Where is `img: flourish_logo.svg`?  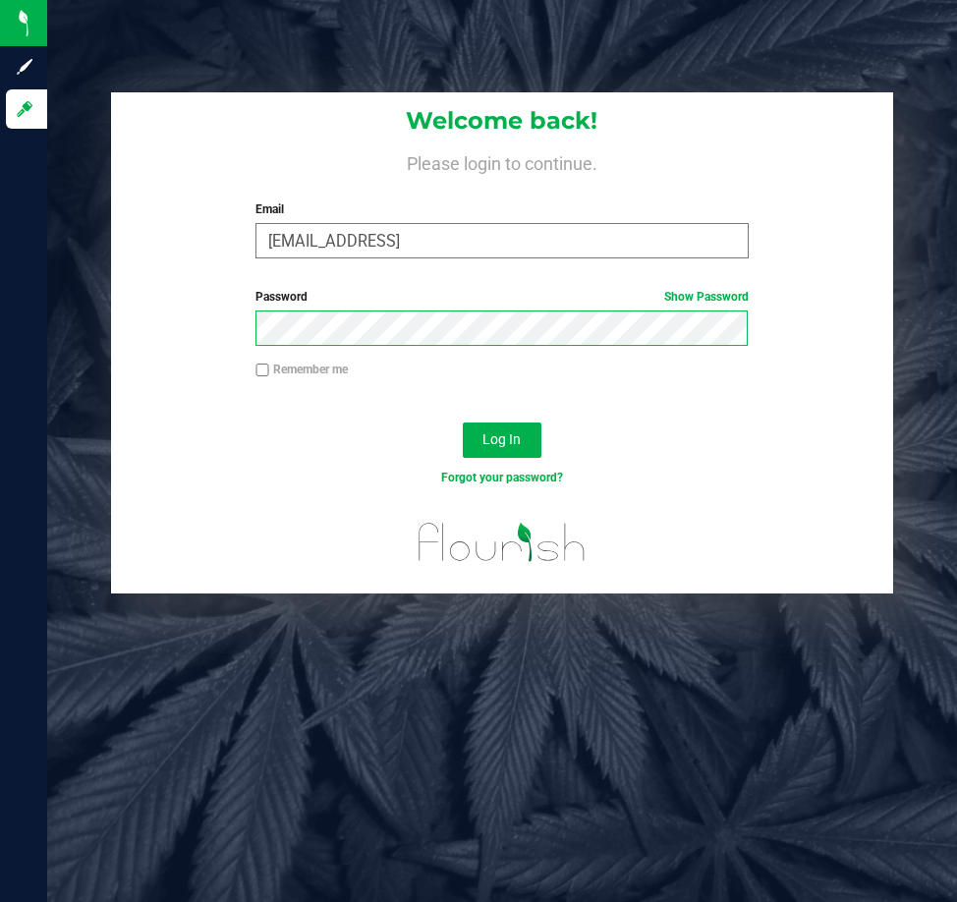 img: flourish_logo.svg is located at coordinates (501, 542).